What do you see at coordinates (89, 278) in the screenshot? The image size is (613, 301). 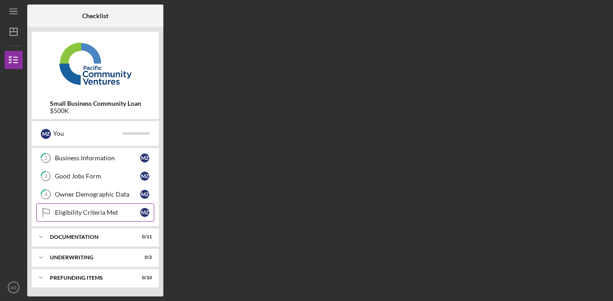 I see `div: Prefunding Items` at bounding box center [89, 278].